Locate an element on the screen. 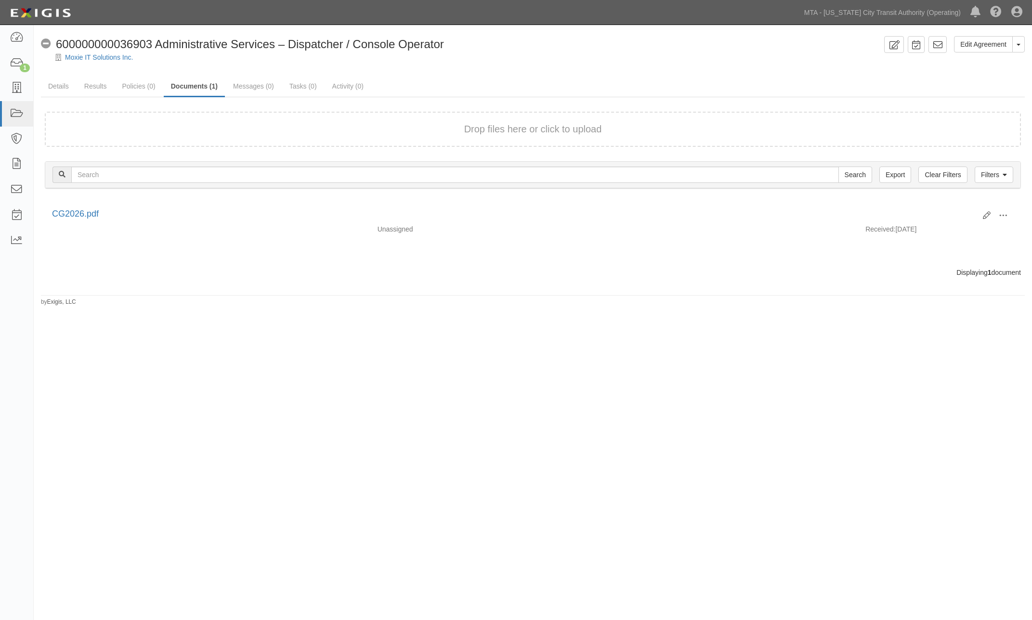 This screenshot has height=620, width=1032. div: CG2026.pdf is located at coordinates (514, 214).